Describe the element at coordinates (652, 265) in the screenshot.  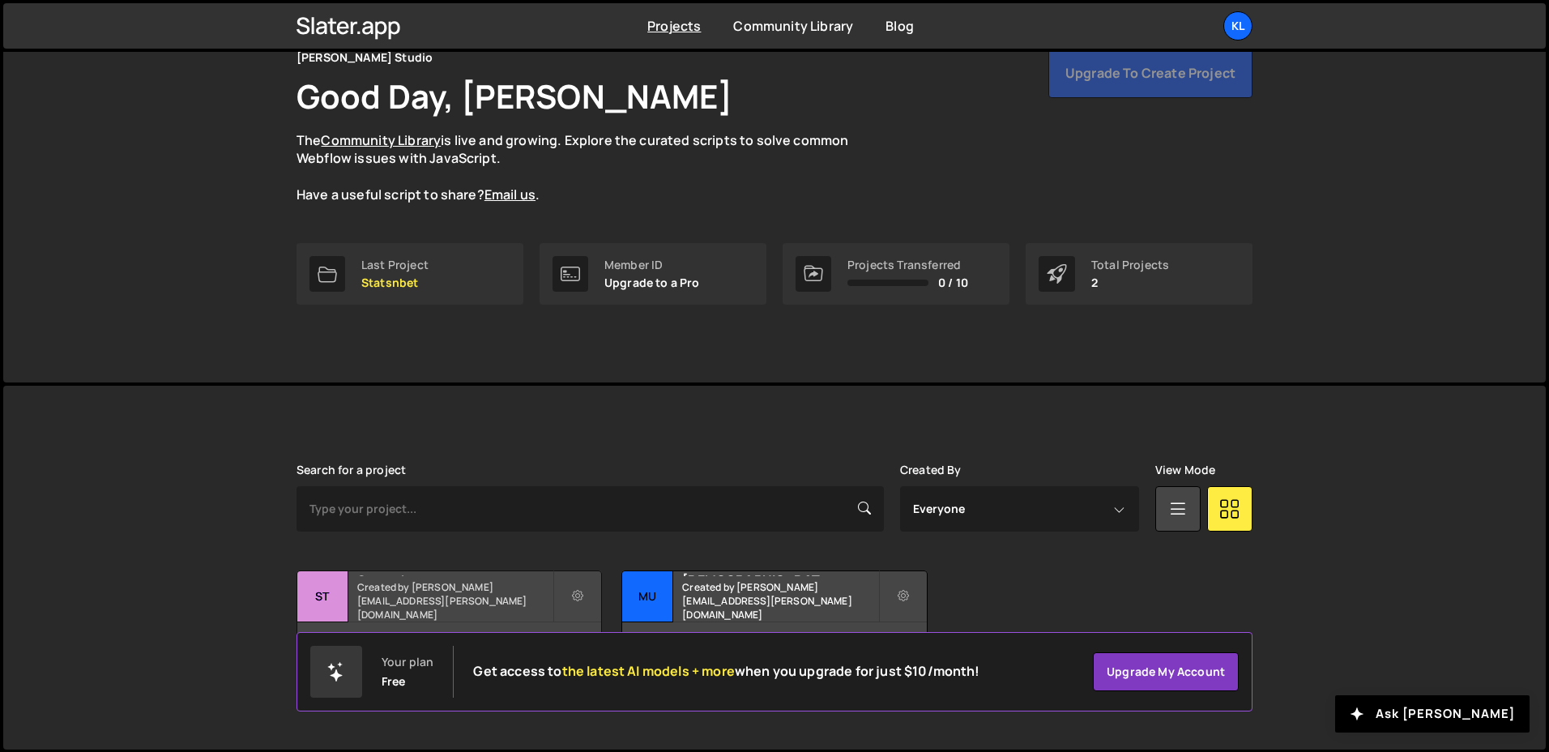
I see `div: Member ID` at that location.